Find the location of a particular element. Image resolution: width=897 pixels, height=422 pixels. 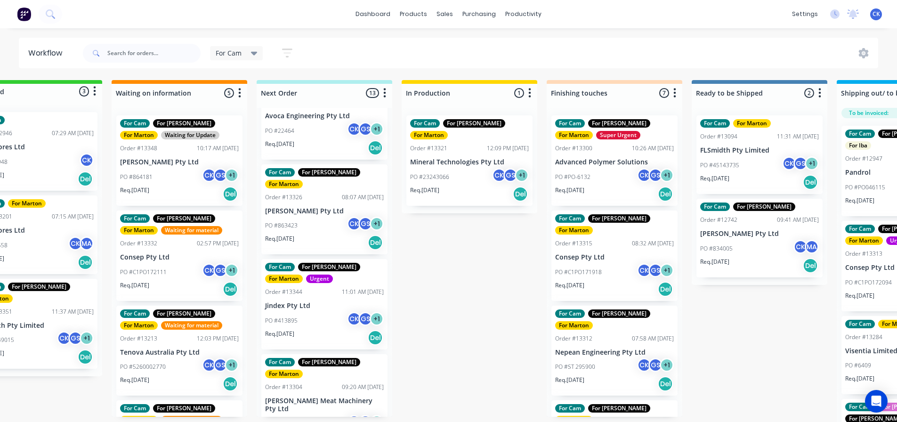

img: Factory is located at coordinates (24, 14).